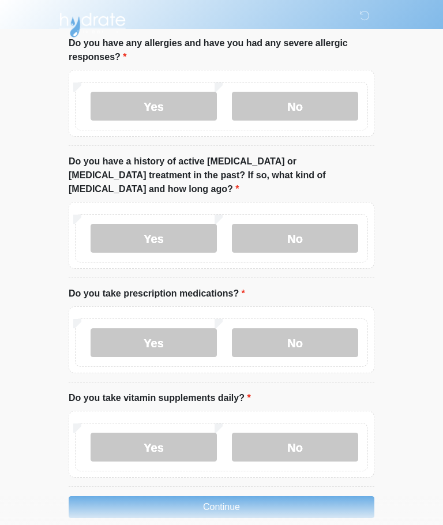 Image resolution: width=443 pixels, height=525 pixels. I want to click on label: Do you take prescription medications?, so click(157, 294).